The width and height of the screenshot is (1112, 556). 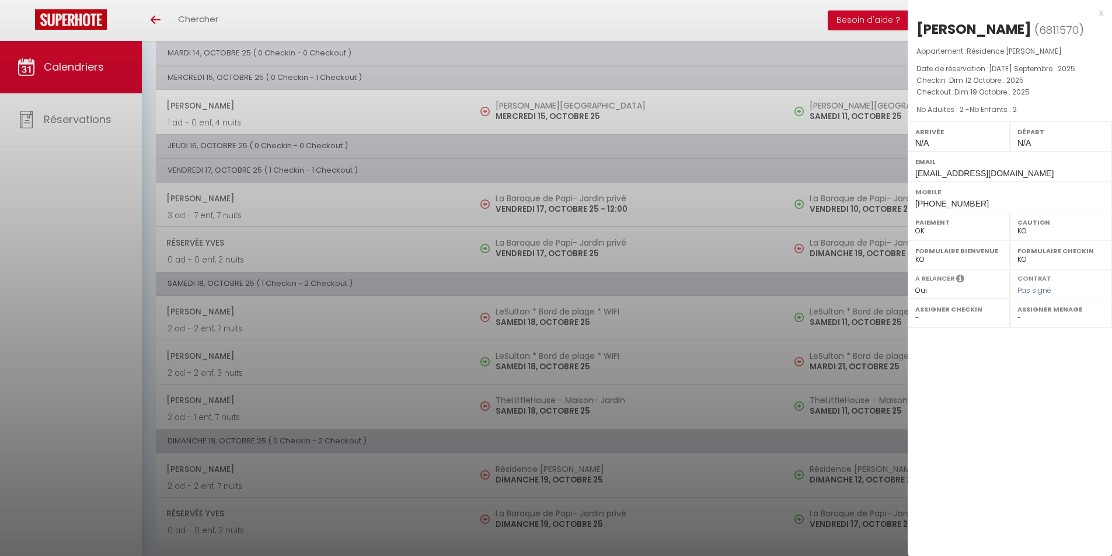 I want to click on i: Sélectionner OUI si vous souhaiter envoyer les séquences de messages post-checkout, so click(x=960, y=280).